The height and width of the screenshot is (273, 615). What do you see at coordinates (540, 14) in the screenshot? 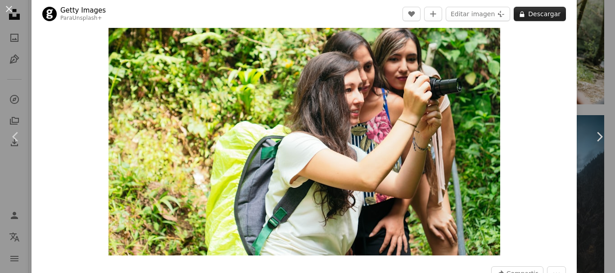
I see `button: Descargar` at bounding box center [540, 14].